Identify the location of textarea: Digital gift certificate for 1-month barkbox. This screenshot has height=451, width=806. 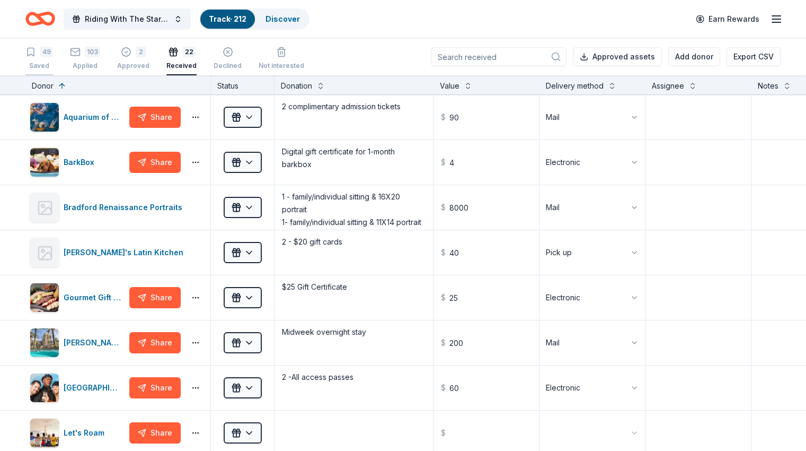
(354, 162).